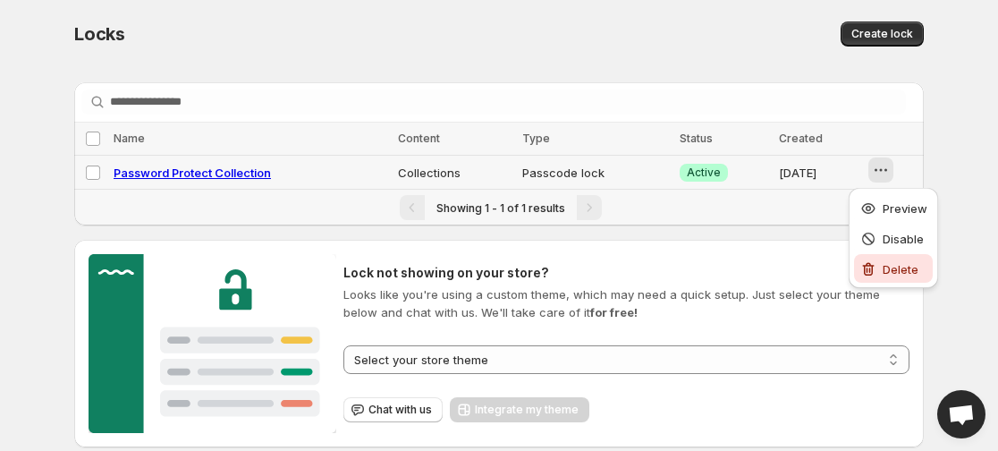 The height and width of the screenshot is (451, 998). Describe the element at coordinates (626, 273) in the screenshot. I see `h2: Lock not showing on your store?` at that location.